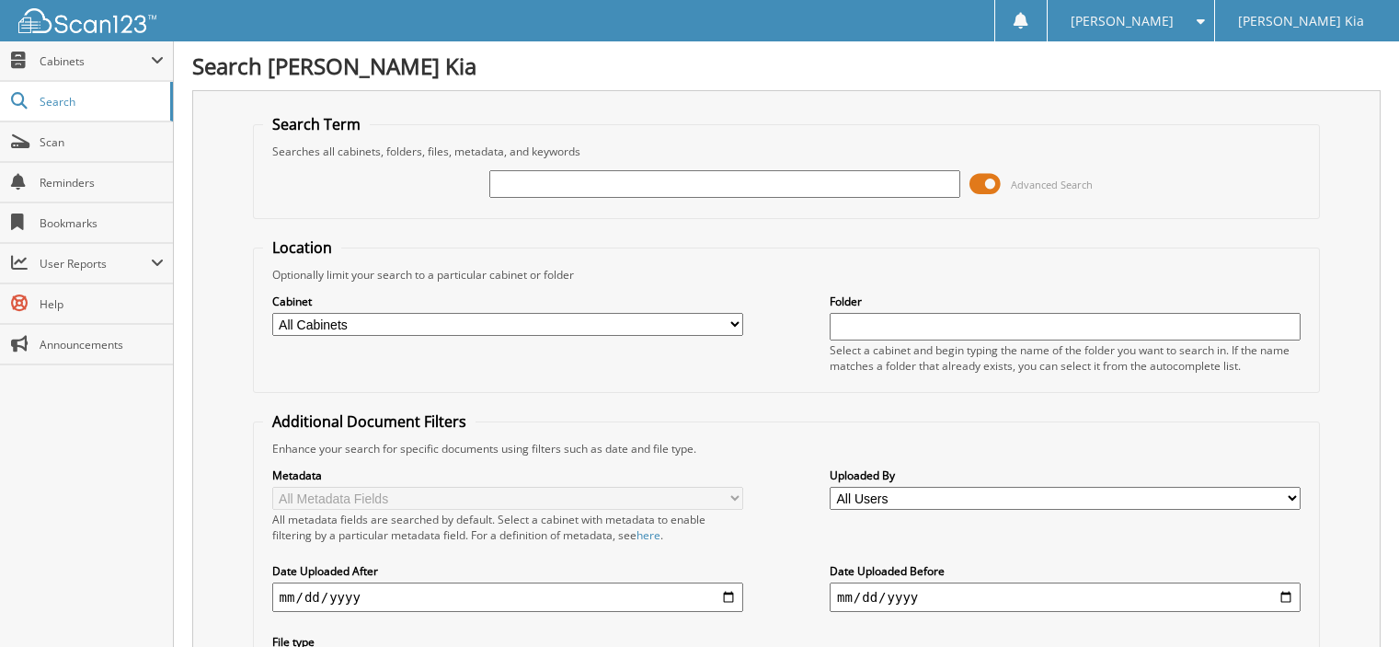  What do you see at coordinates (508, 301) in the screenshot?
I see `label: Cabinet` at bounding box center [508, 301].